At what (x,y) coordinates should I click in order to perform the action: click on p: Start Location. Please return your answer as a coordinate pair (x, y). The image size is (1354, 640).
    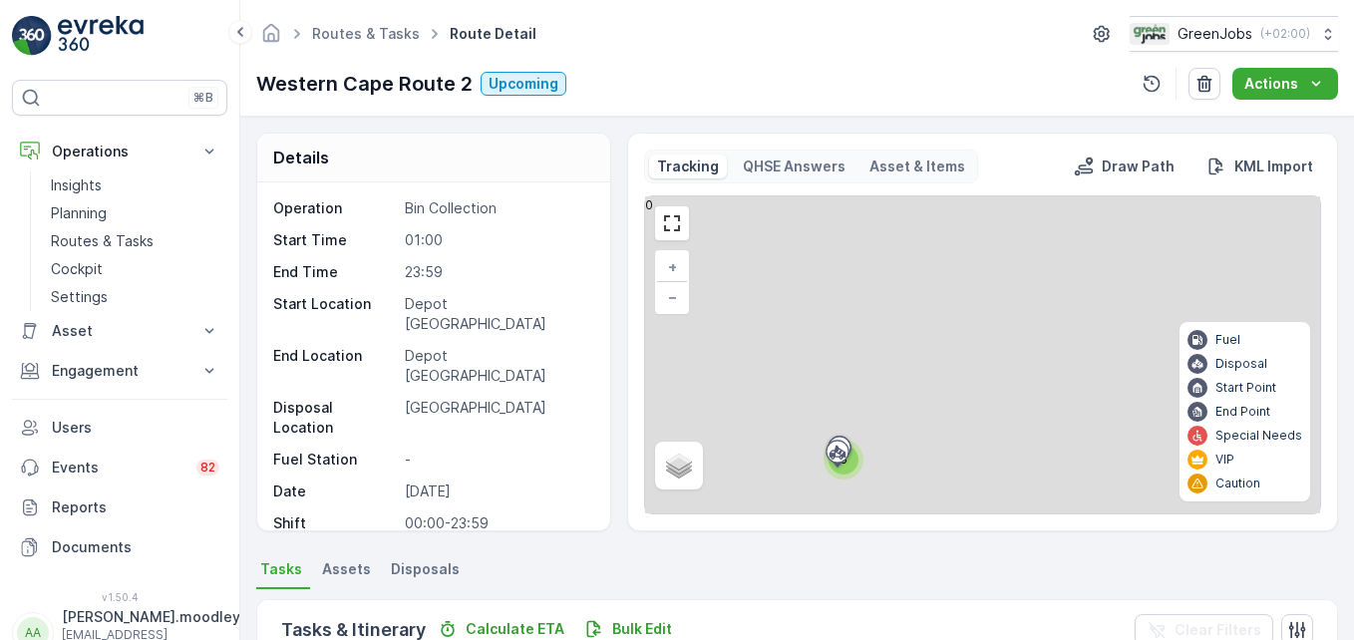
    Looking at the image, I should click on (335, 314).